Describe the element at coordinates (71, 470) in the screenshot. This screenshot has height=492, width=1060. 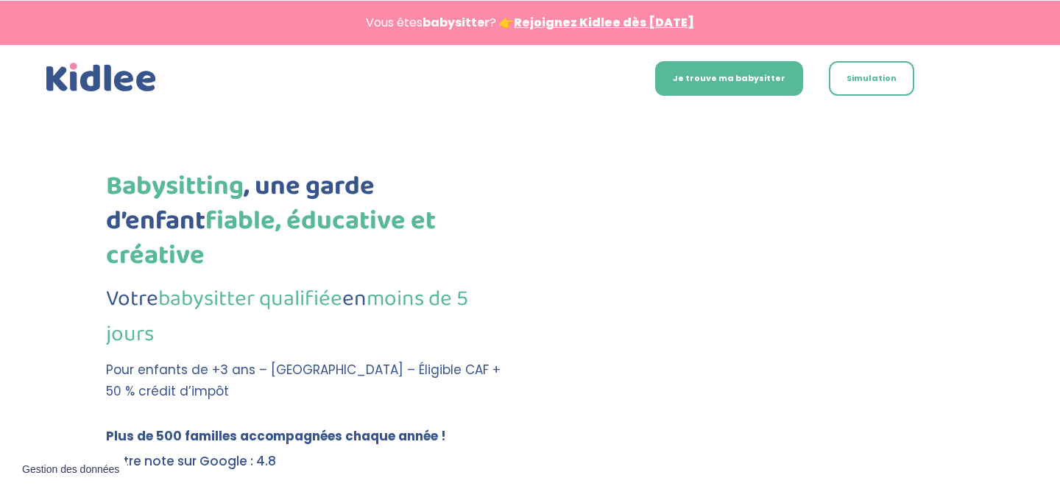
I see `button: Gestion des données` at that location.